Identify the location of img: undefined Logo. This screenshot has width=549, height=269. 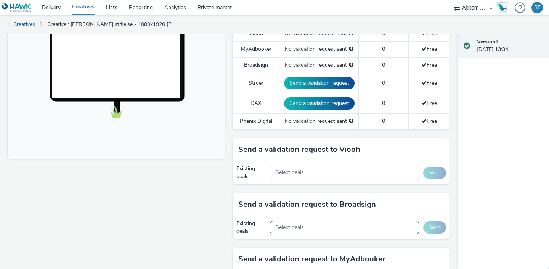
(16, 8).